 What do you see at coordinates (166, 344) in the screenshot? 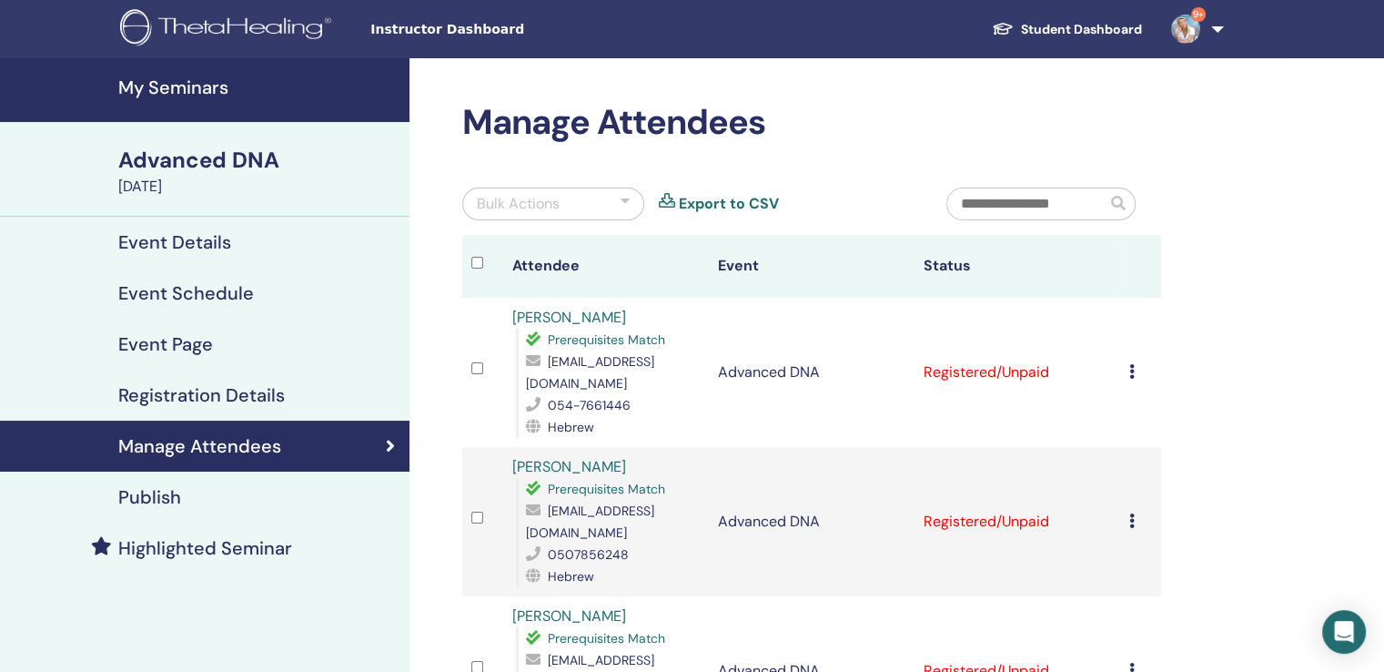
I see `h4: Event Page` at bounding box center [166, 344].